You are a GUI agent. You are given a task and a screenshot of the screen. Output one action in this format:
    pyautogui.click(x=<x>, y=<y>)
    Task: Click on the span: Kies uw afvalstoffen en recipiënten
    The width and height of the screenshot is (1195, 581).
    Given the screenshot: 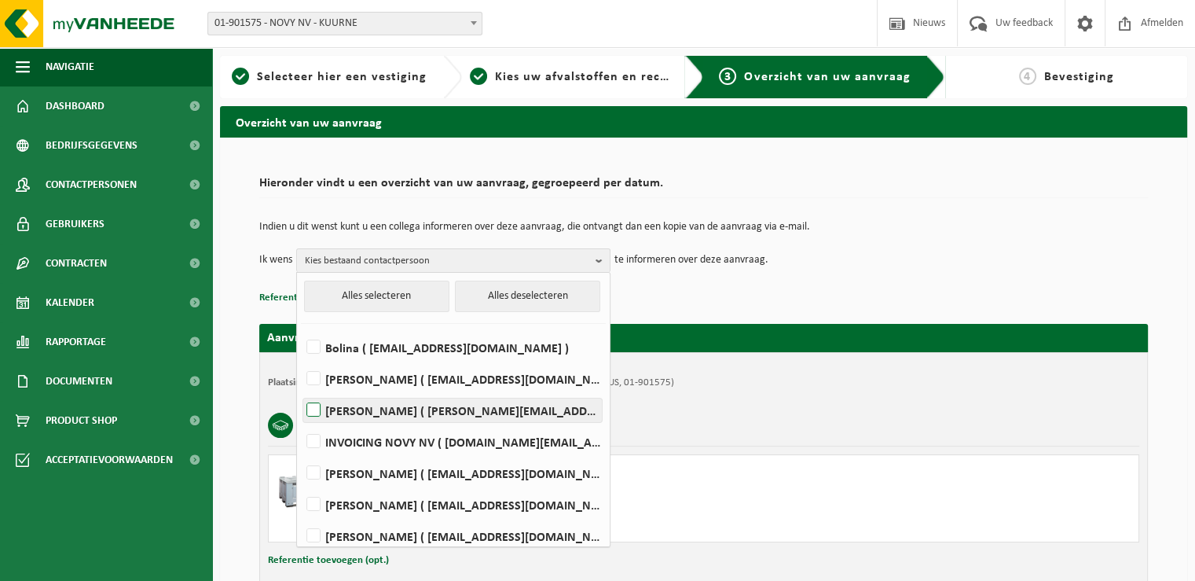 What is the action you would take?
    pyautogui.click(x=603, y=77)
    